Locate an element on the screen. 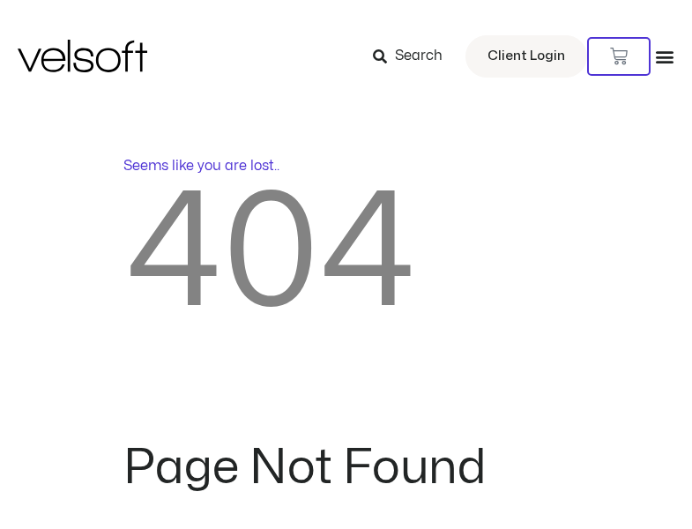 This screenshot has width=692, height=529. a: Search is located at coordinates (413, 56).